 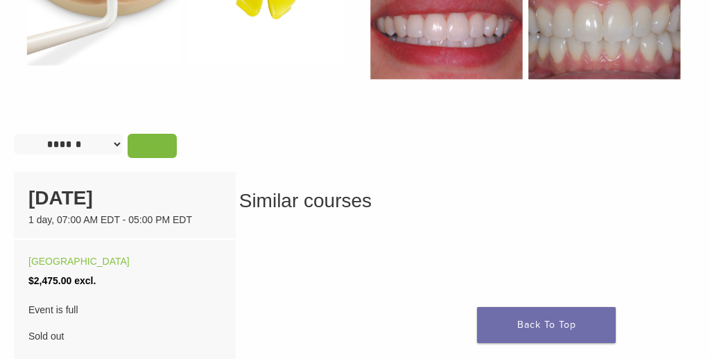 What do you see at coordinates (355, 201) in the screenshot?
I see `h3: Similar courses` at bounding box center [355, 201].